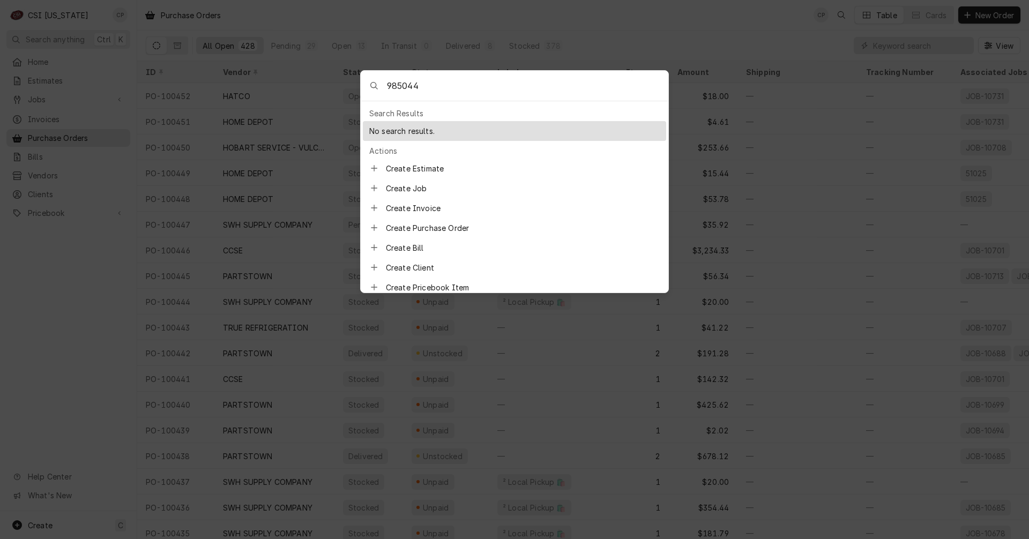  Describe the element at coordinates (528, 86) in the screenshot. I see `input: Search anything` at that location.